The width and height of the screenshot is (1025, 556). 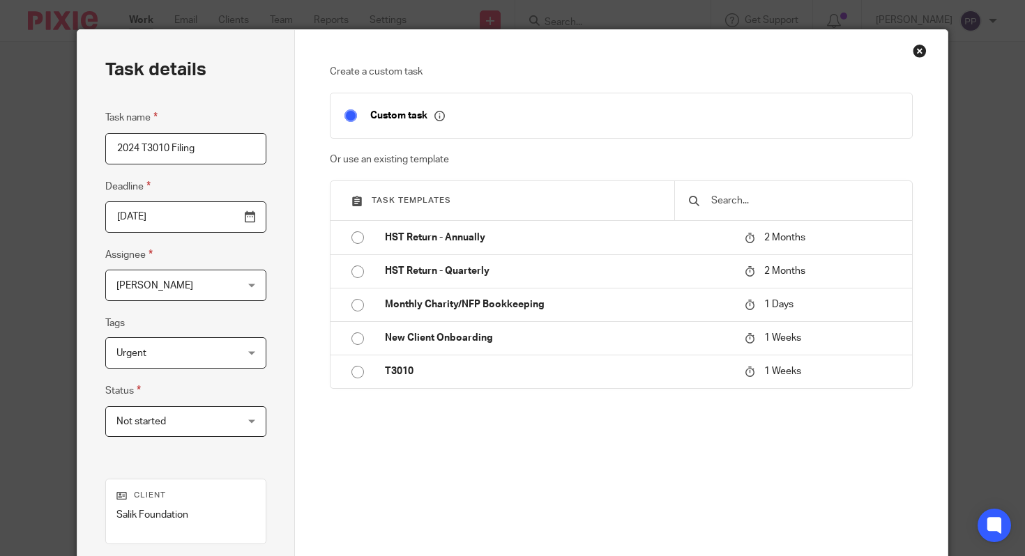 What do you see at coordinates (779, 305) in the screenshot?
I see `span: 1 Days` at bounding box center [779, 305].